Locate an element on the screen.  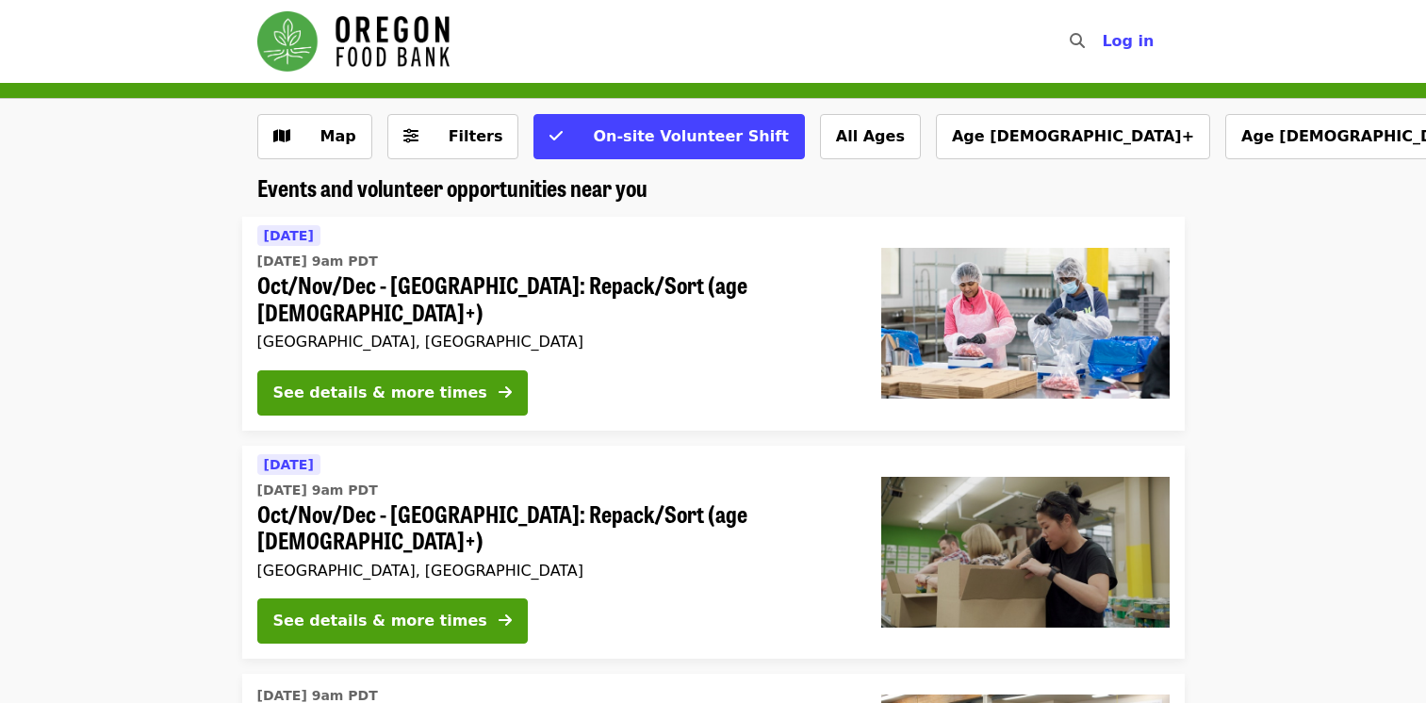
button: On-site Volunteer Shift is located at coordinates (668, 137).